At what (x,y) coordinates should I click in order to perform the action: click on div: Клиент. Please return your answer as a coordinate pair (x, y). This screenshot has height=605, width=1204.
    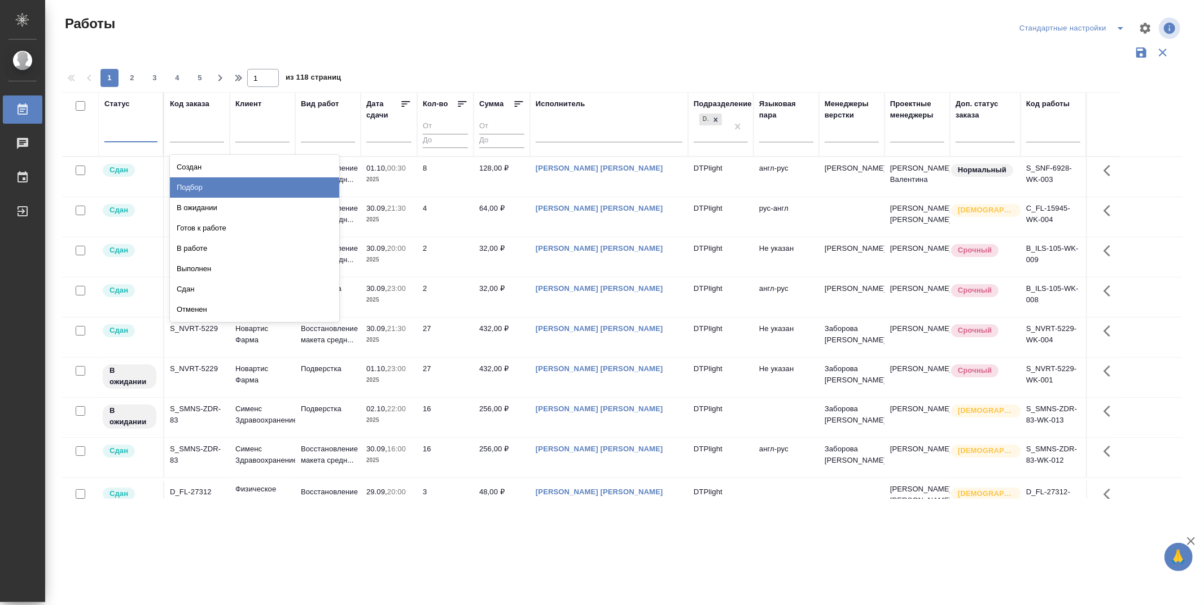
    Looking at the image, I should click on (248, 104).